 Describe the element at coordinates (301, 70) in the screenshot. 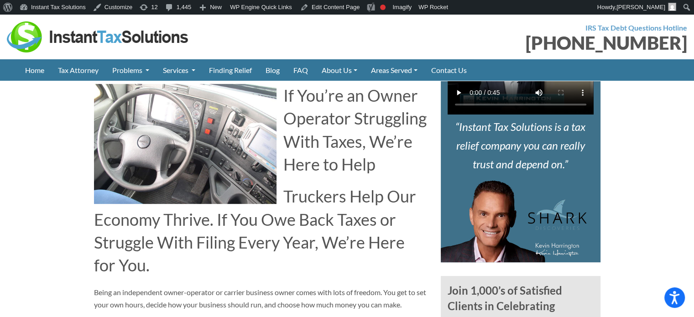

I see `a: FAQ` at that location.